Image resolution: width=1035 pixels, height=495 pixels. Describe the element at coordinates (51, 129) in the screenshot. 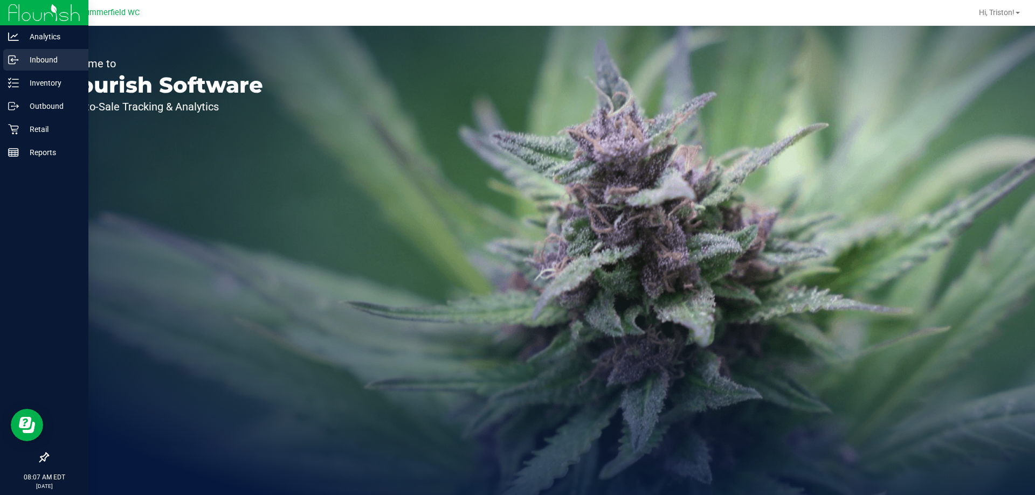

I see `p: Retail` at that location.